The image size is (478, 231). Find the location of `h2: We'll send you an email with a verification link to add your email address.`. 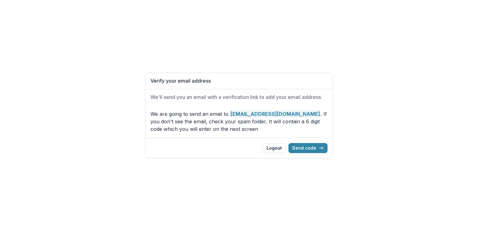

h2: We'll send you an email with a verification link to add your email address. is located at coordinates (239, 97).